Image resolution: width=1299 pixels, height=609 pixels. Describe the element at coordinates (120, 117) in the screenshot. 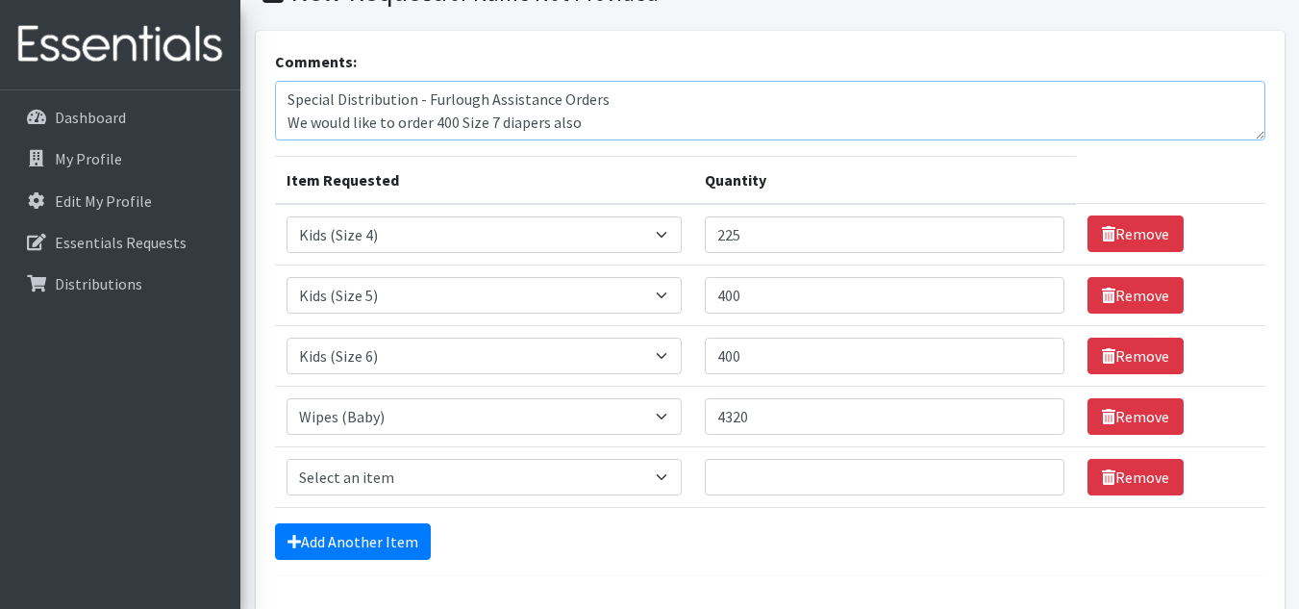

I see `a: Dashboard` at that location.